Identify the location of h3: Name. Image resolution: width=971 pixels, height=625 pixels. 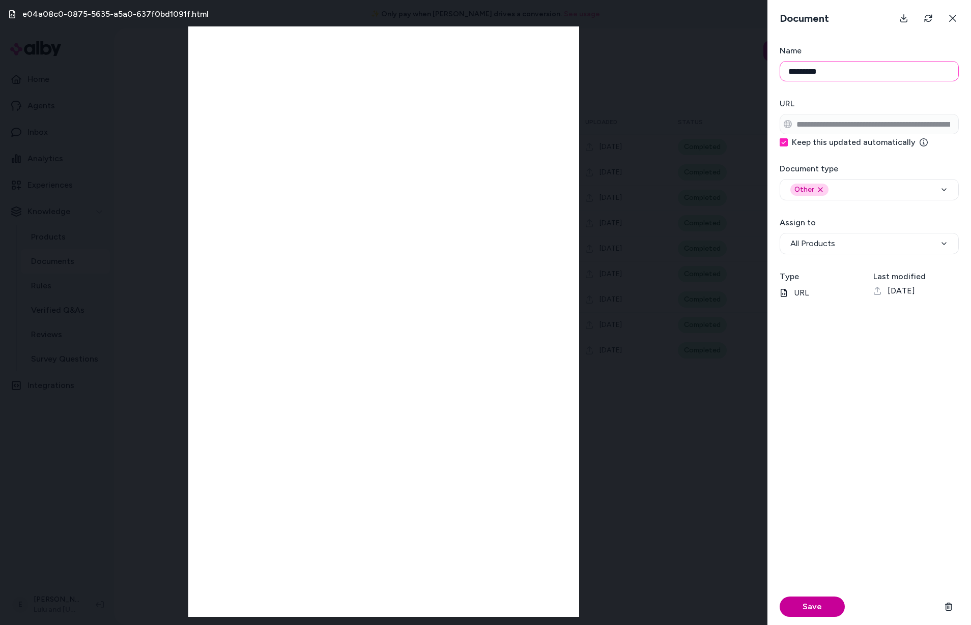
(869, 51).